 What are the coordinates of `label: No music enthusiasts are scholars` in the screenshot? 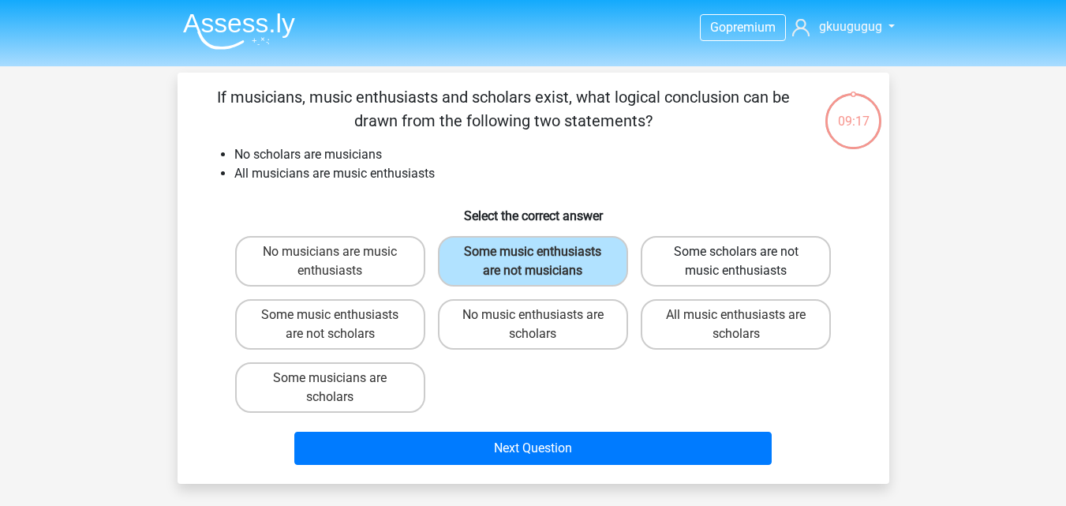 It's located at (532, 324).